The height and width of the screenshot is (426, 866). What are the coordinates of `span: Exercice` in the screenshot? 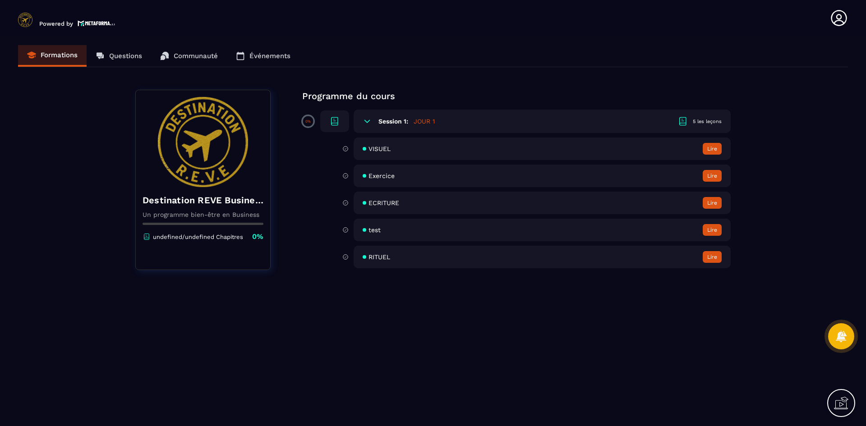 It's located at (381, 176).